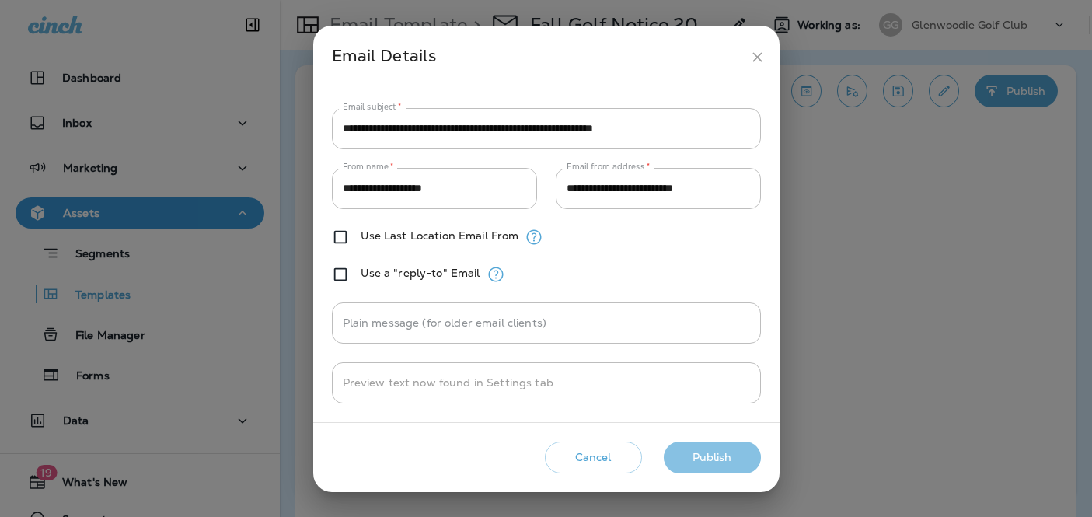 The image size is (1092, 517). Describe the element at coordinates (537, 57) in the screenshot. I see `div: Email Details` at that location.